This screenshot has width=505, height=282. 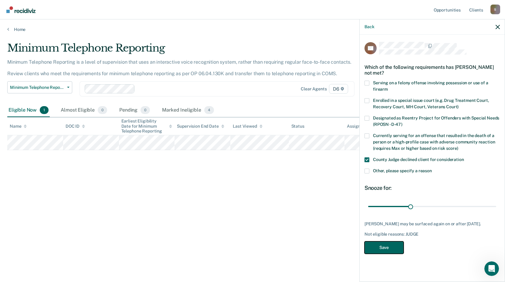 I want to click on div: Snooze for:, so click(x=432, y=188).